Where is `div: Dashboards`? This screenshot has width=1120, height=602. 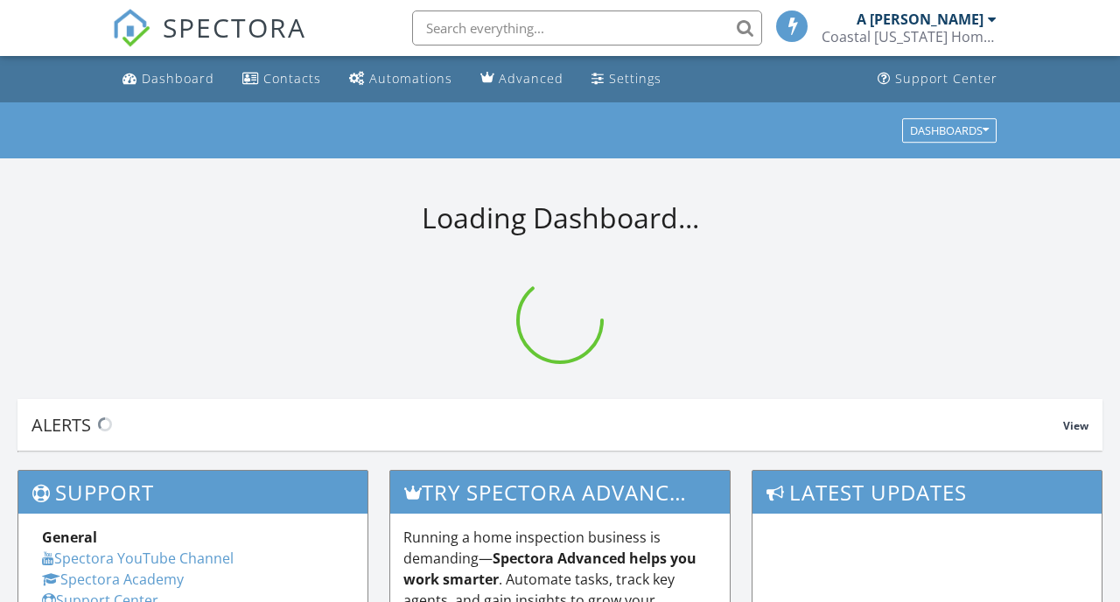 div: Dashboards is located at coordinates (950, 130).